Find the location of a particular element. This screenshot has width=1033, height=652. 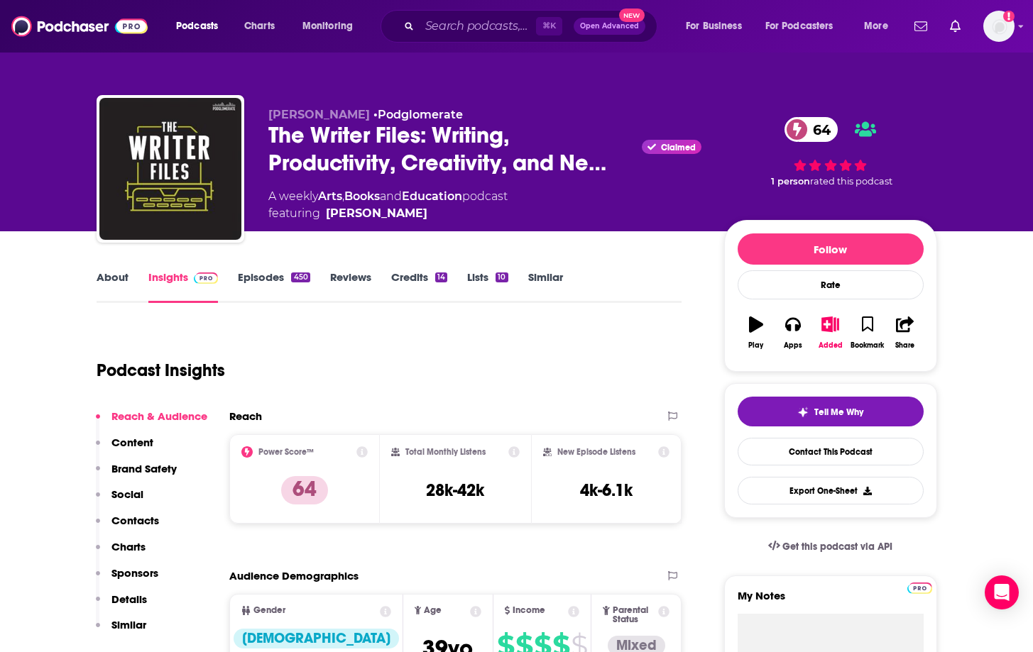

div: Share is located at coordinates (904, 346).